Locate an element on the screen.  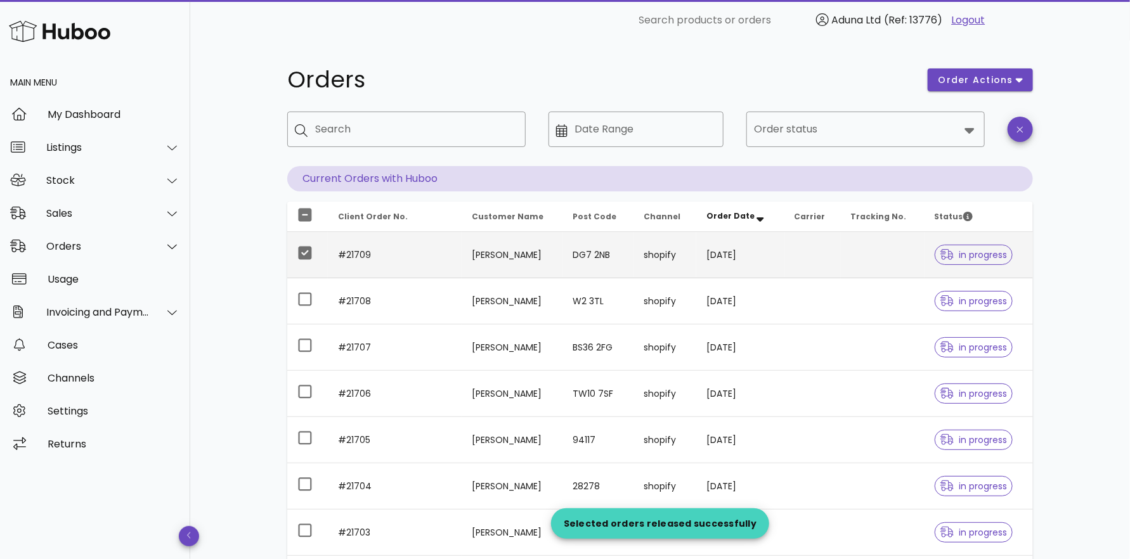
td: W2 3TL is located at coordinates (598, 301).